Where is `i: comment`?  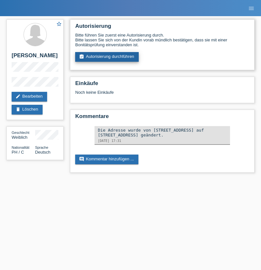
i: comment is located at coordinates (82, 159).